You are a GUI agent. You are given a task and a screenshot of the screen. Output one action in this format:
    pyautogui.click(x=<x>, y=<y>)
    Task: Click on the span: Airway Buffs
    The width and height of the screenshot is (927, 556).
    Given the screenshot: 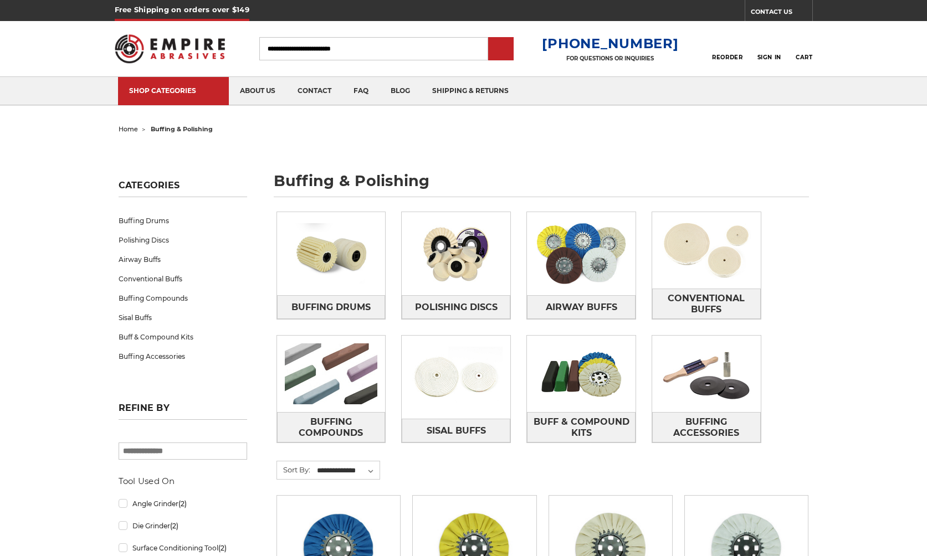 What is the action you would take?
    pyautogui.click(x=581, y=307)
    